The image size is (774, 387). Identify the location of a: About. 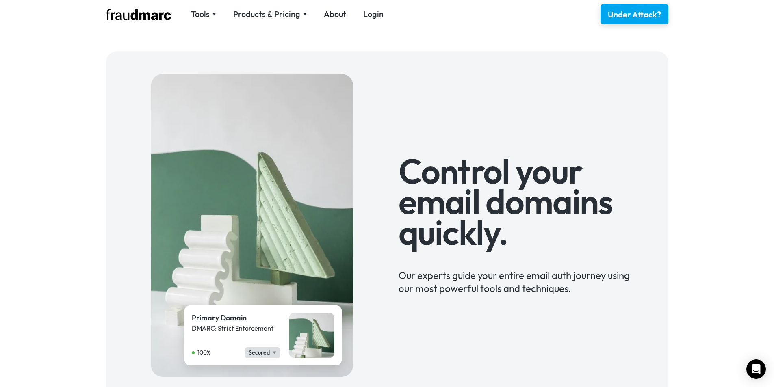
(335, 14).